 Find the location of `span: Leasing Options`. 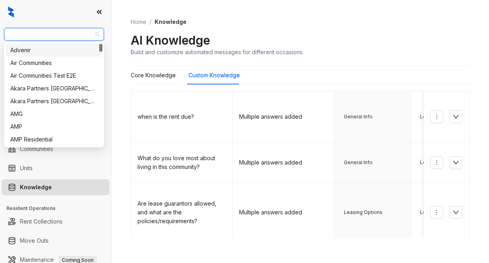

span: Leasing Options is located at coordinates (363, 212).